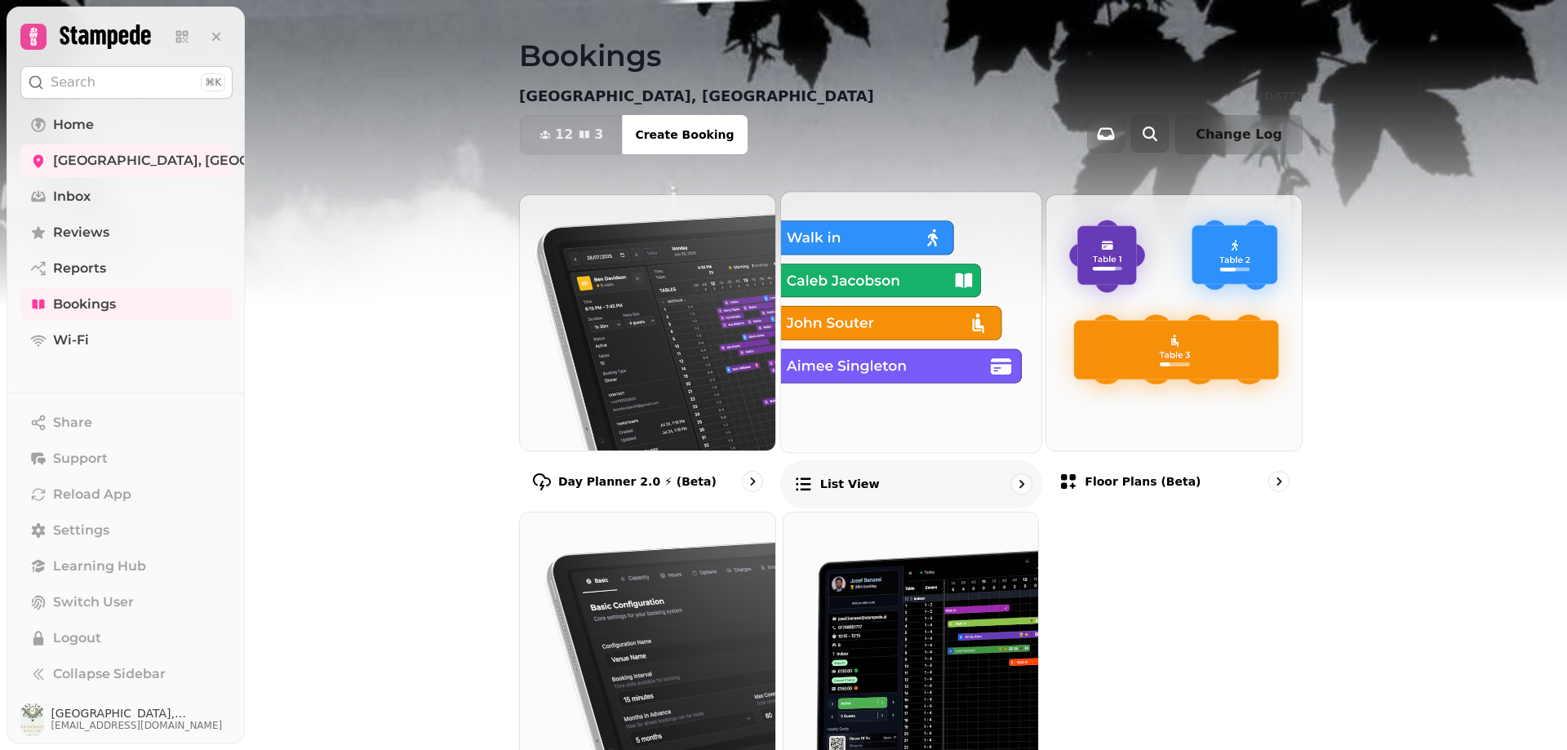 The width and height of the screenshot is (1567, 750). Describe the element at coordinates (126, 233) in the screenshot. I see `a: Reviews` at that location.